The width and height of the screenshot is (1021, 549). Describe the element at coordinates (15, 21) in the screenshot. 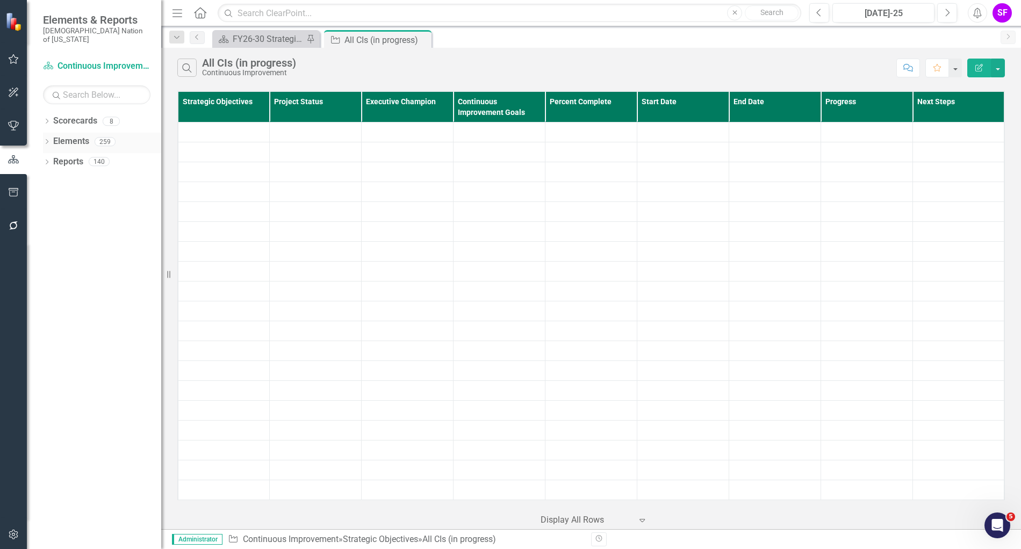

I see `img: ClearPoint Strategy` at that location.